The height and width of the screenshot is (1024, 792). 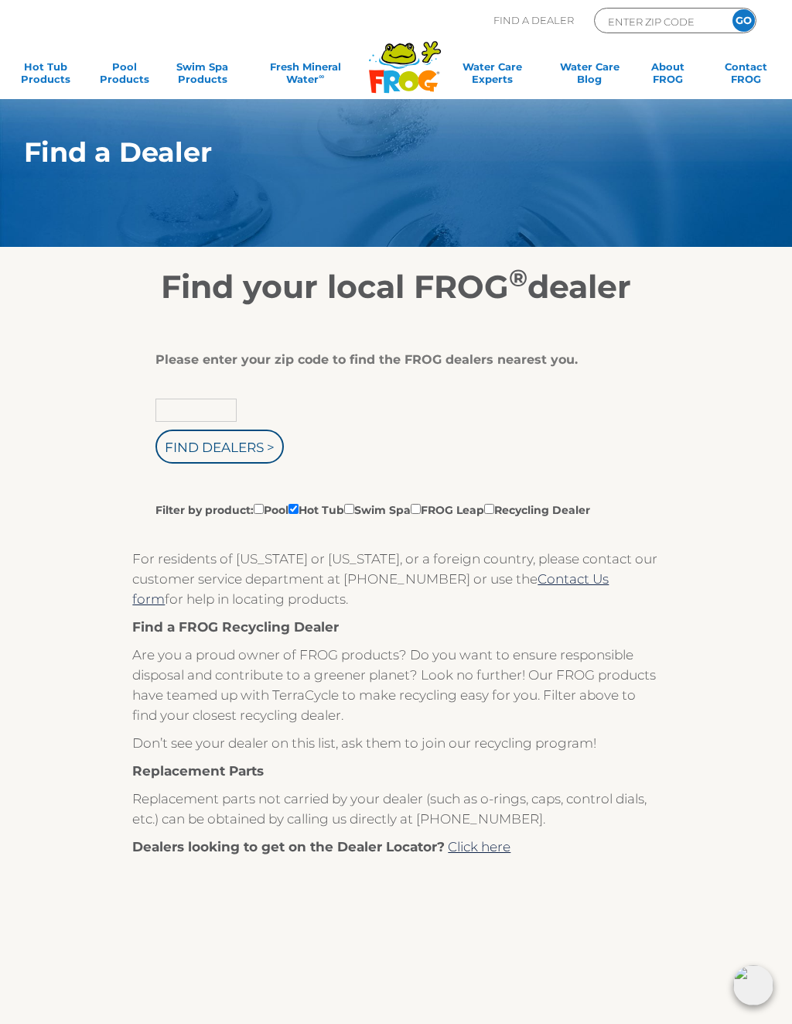 What do you see at coordinates (390, 360) in the screenshot?
I see `div: Please enter your zip code to find the FROG dealers nearest you.` at bounding box center [390, 360].